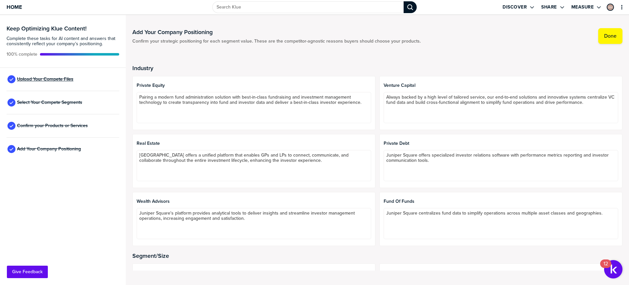 This screenshot has height=285, width=629. I want to click on span: Real Estate, so click(254, 143).